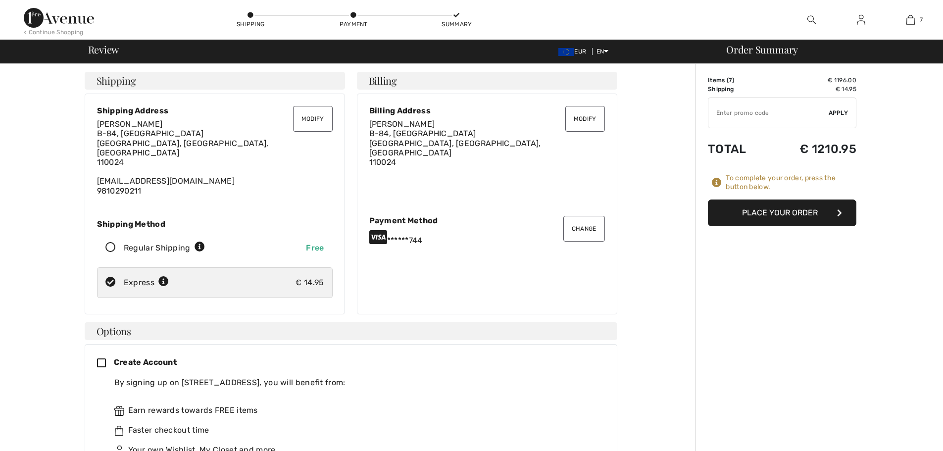  What do you see at coordinates (145, 362) in the screenshot?
I see `span: Create Account` at bounding box center [145, 362].